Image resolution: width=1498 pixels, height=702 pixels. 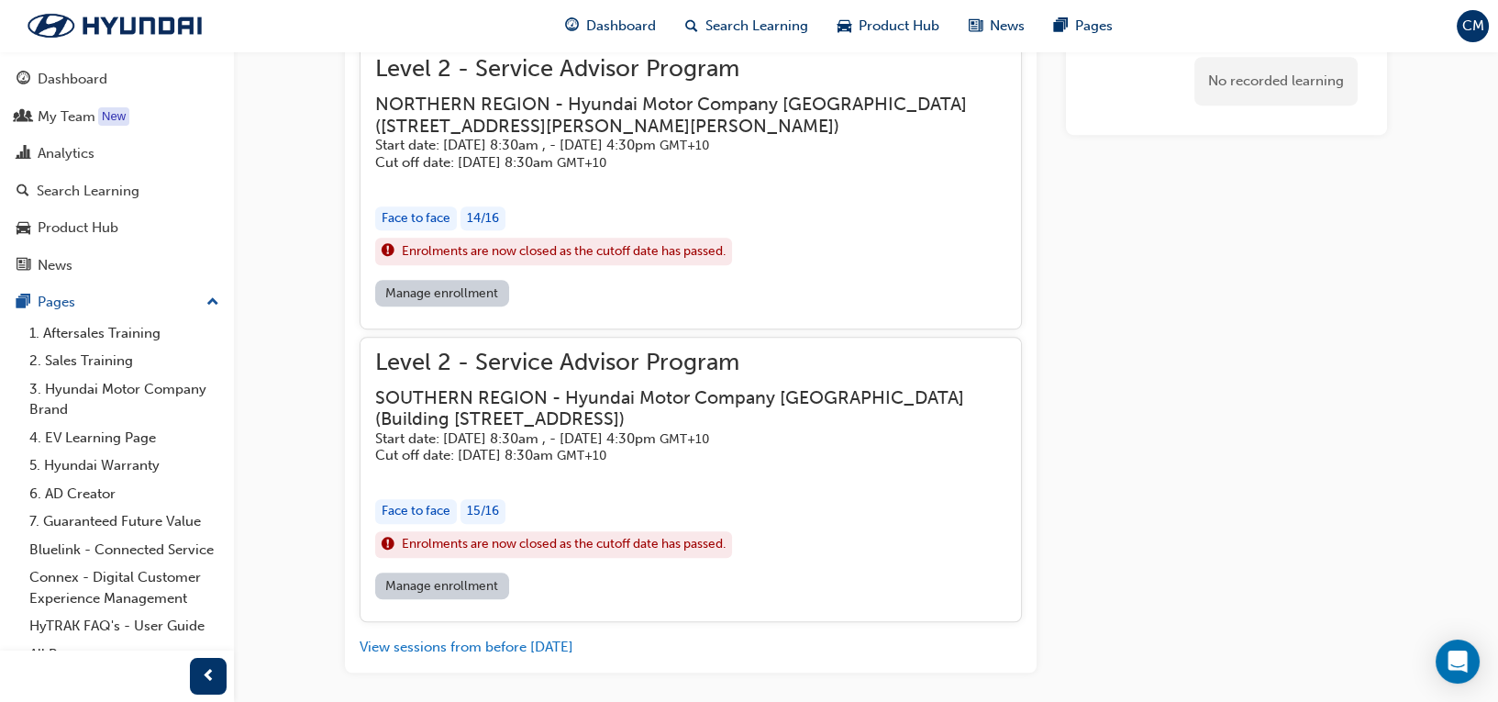 I want to click on a: All Pages, so click(x=124, y=654).